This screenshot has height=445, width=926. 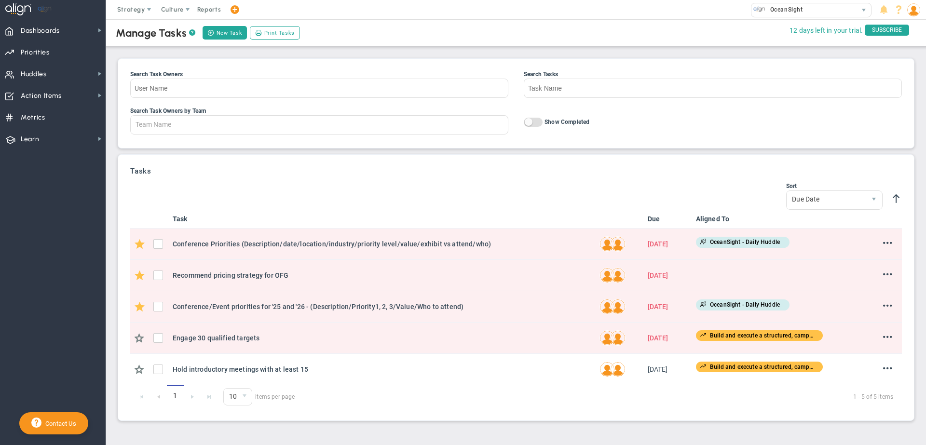 I want to click on span: Show Completed, so click(x=567, y=122).